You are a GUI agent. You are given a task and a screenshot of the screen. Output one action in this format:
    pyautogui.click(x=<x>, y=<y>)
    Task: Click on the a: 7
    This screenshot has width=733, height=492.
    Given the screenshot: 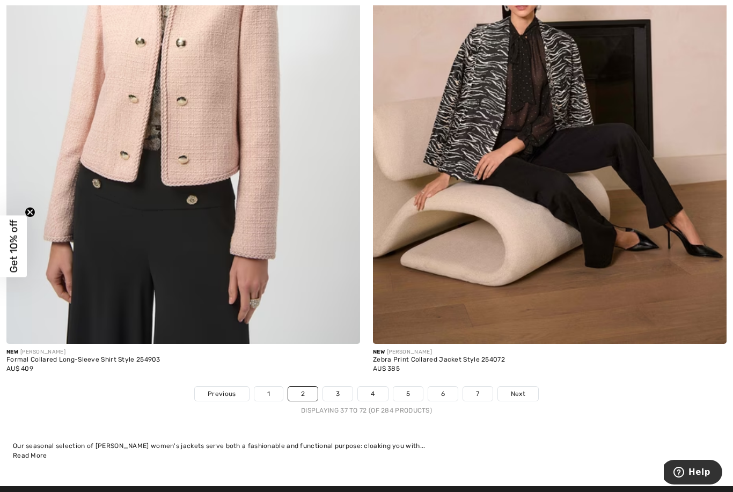 What is the action you would take?
    pyautogui.click(x=478, y=394)
    